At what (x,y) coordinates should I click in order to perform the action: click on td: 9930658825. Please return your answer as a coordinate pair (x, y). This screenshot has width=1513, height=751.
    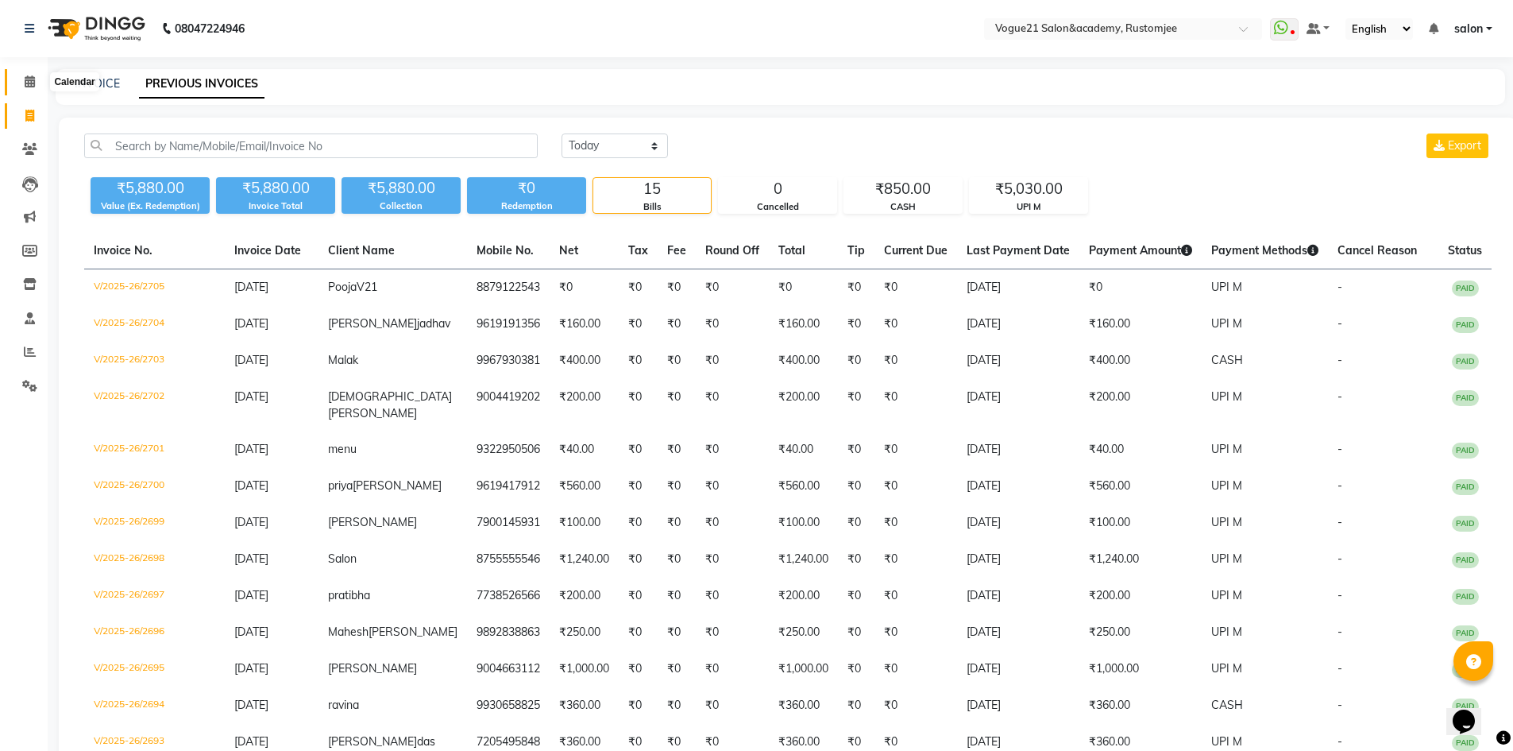
    Looking at the image, I should click on (508, 705).